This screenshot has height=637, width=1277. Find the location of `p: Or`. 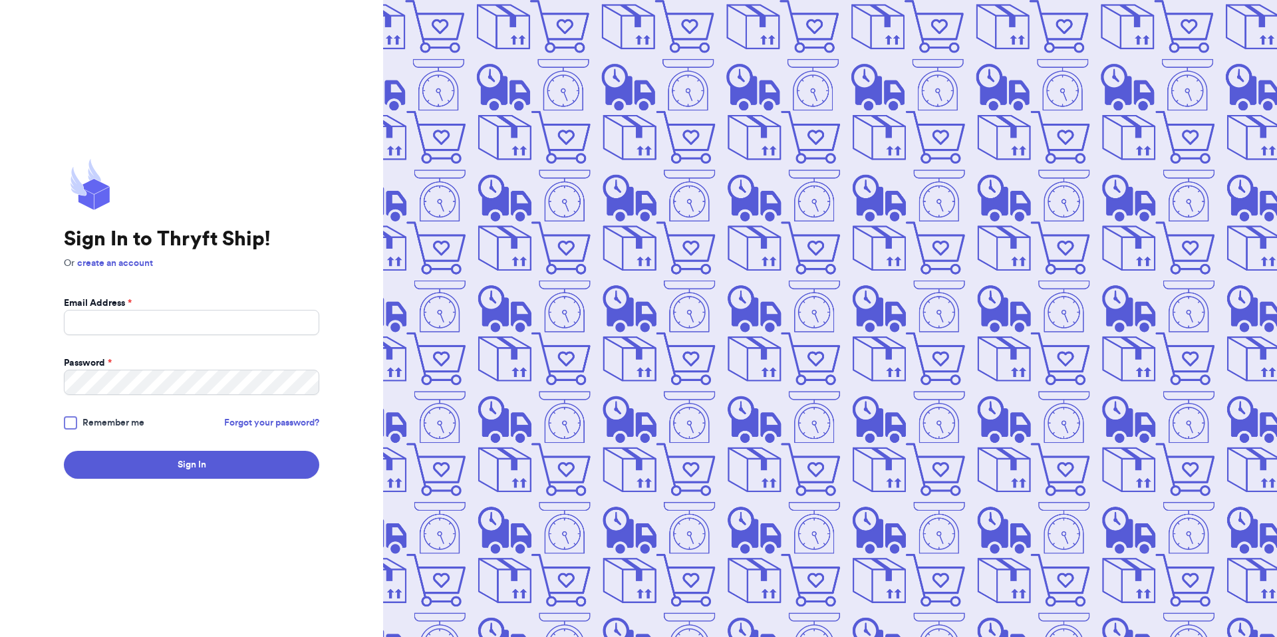

p: Or is located at coordinates (192, 263).